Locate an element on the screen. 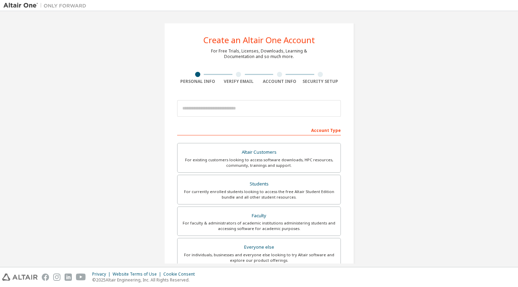  div: Privacy is located at coordinates (102, 274).